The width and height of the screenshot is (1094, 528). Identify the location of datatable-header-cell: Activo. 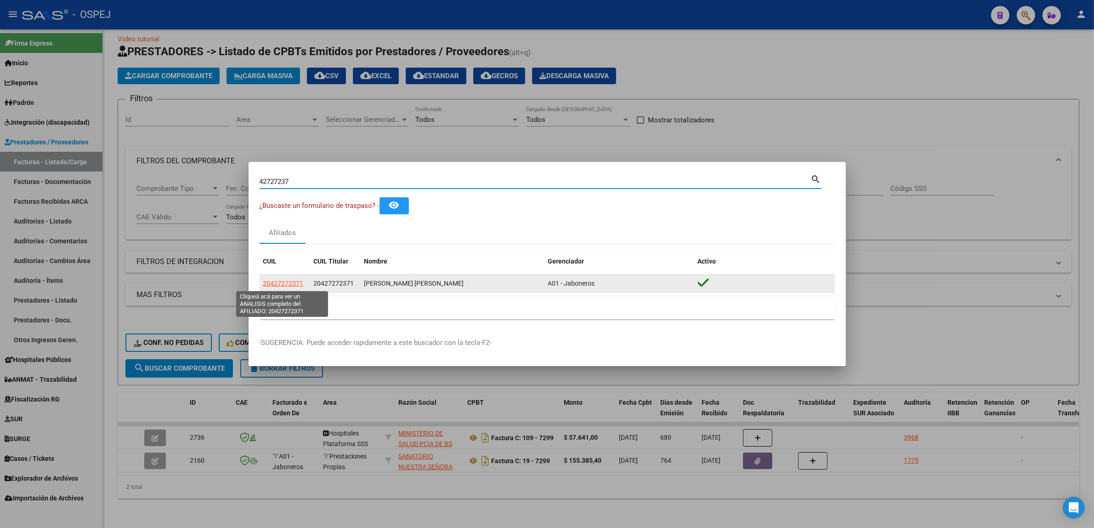
(765, 261).